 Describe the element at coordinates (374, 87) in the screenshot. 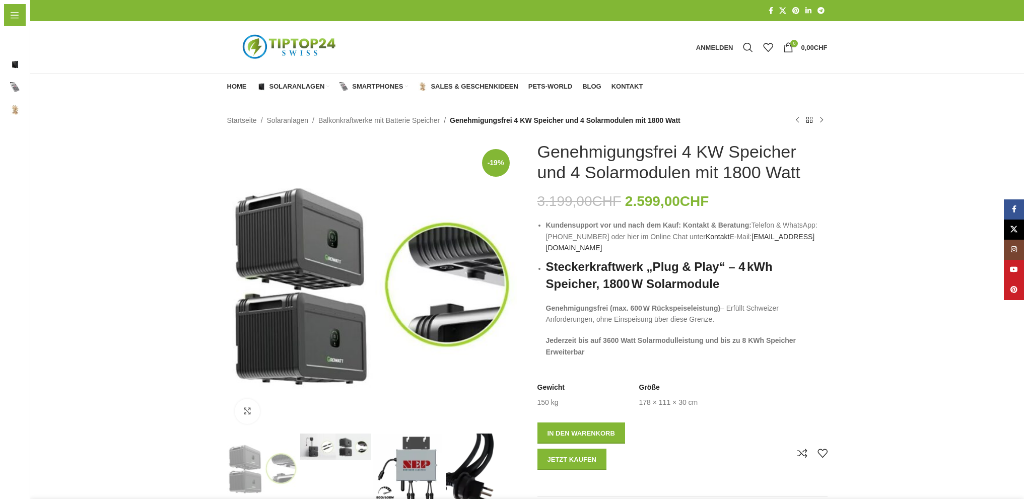

I see `a: Smartphones` at that location.